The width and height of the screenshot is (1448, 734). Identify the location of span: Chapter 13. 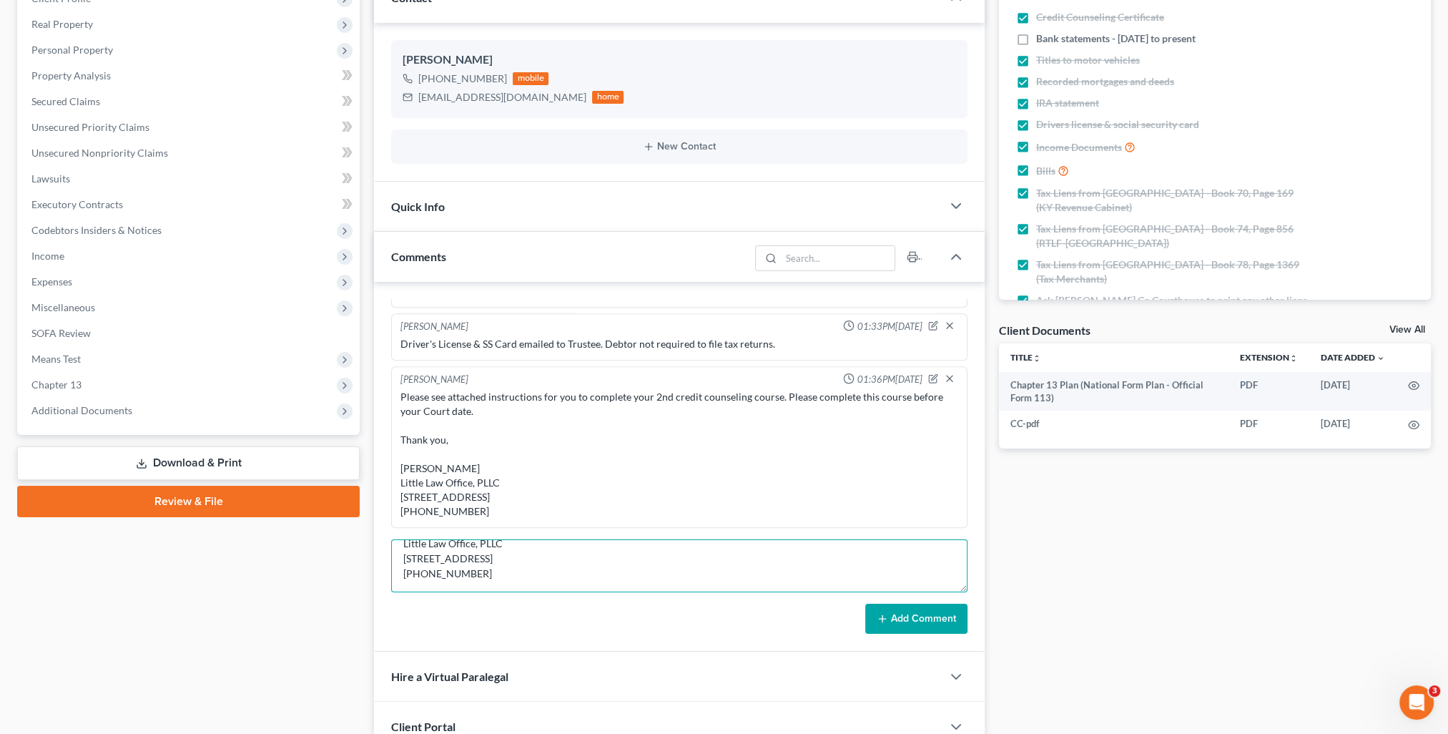
(56, 384).